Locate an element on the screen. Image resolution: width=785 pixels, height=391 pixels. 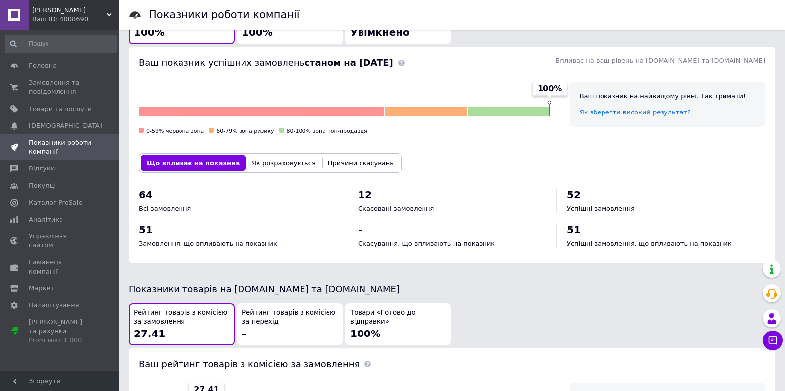
span: Відгуки is located at coordinates (42, 169).